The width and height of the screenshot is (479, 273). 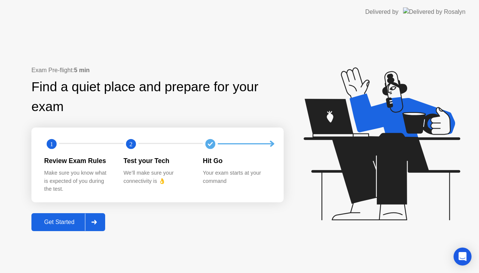 What do you see at coordinates (158, 70) in the screenshot?
I see `div: Exam Pre-flight:` at bounding box center [158, 70].